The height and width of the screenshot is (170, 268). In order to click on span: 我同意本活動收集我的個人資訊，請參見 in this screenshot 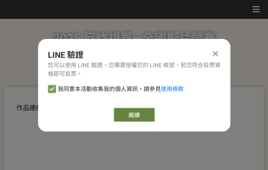, I will do `click(121, 89)`.